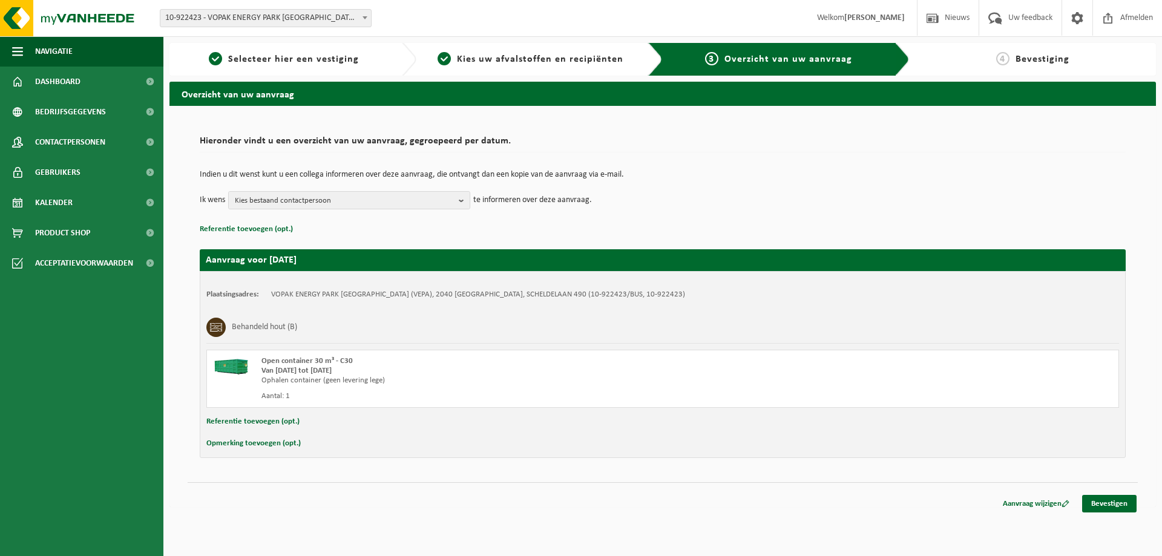 The width and height of the screenshot is (1162, 556). Describe the element at coordinates (70, 112) in the screenshot. I see `span: Bedrijfsgegevens` at that location.